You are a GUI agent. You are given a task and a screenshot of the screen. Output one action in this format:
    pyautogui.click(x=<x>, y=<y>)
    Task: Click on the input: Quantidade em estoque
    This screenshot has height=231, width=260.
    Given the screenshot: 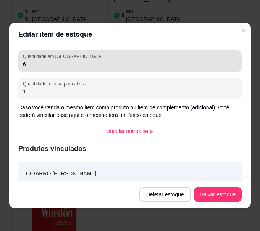 What is the action you would take?
    pyautogui.click(x=130, y=64)
    